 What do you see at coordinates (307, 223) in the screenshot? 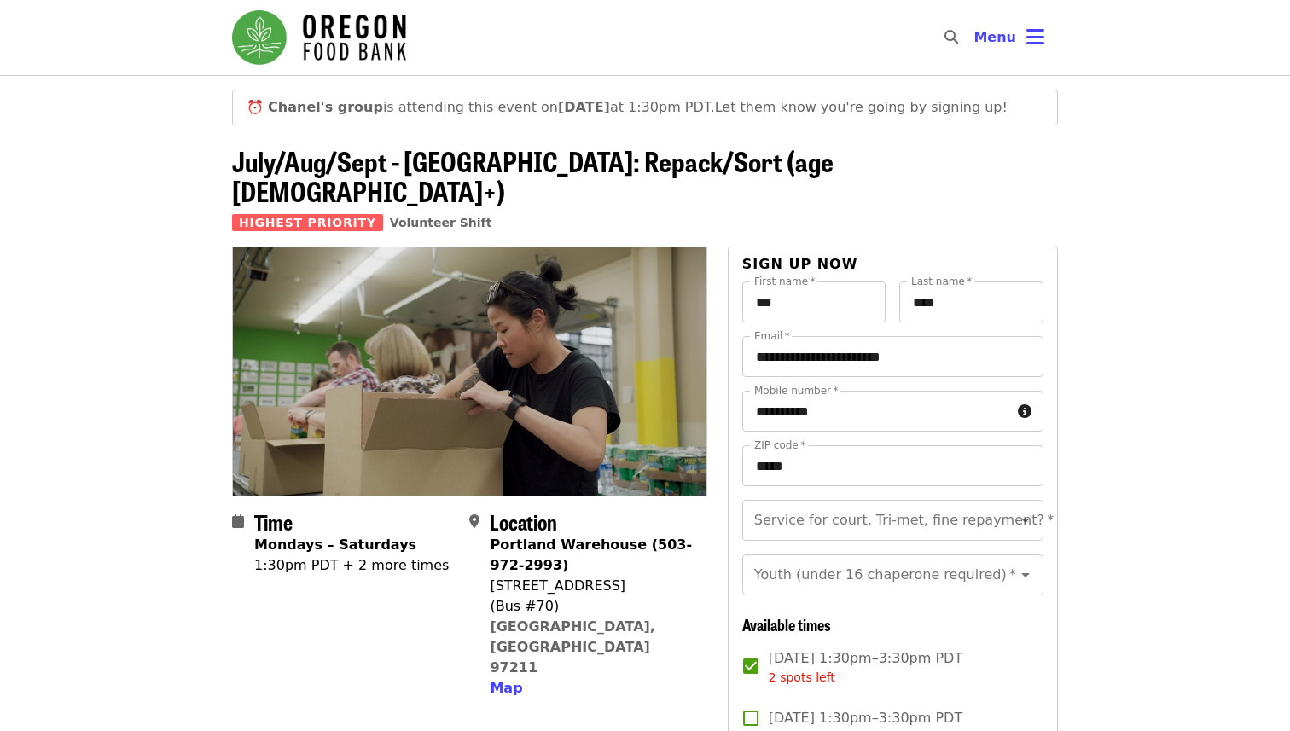
I see `span: Highest Priority` at bounding box center [307, 223].